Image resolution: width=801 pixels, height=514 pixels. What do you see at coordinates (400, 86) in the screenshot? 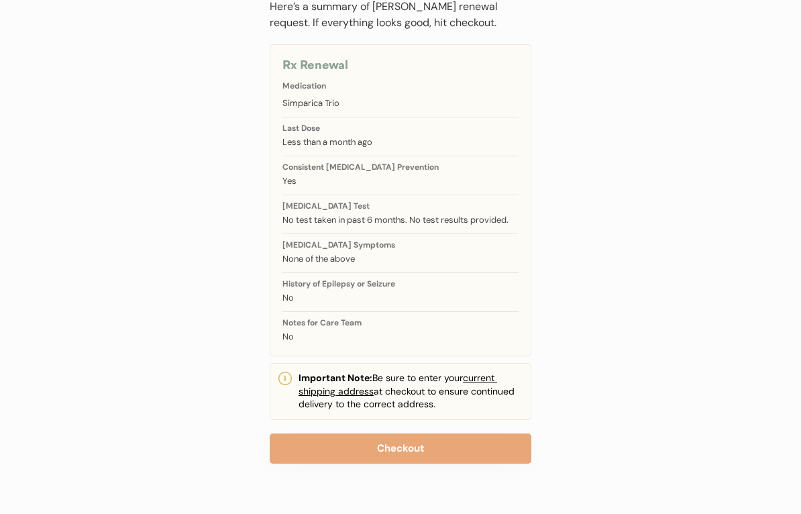
I see `div: Medication` at bounding box center [400, 86].